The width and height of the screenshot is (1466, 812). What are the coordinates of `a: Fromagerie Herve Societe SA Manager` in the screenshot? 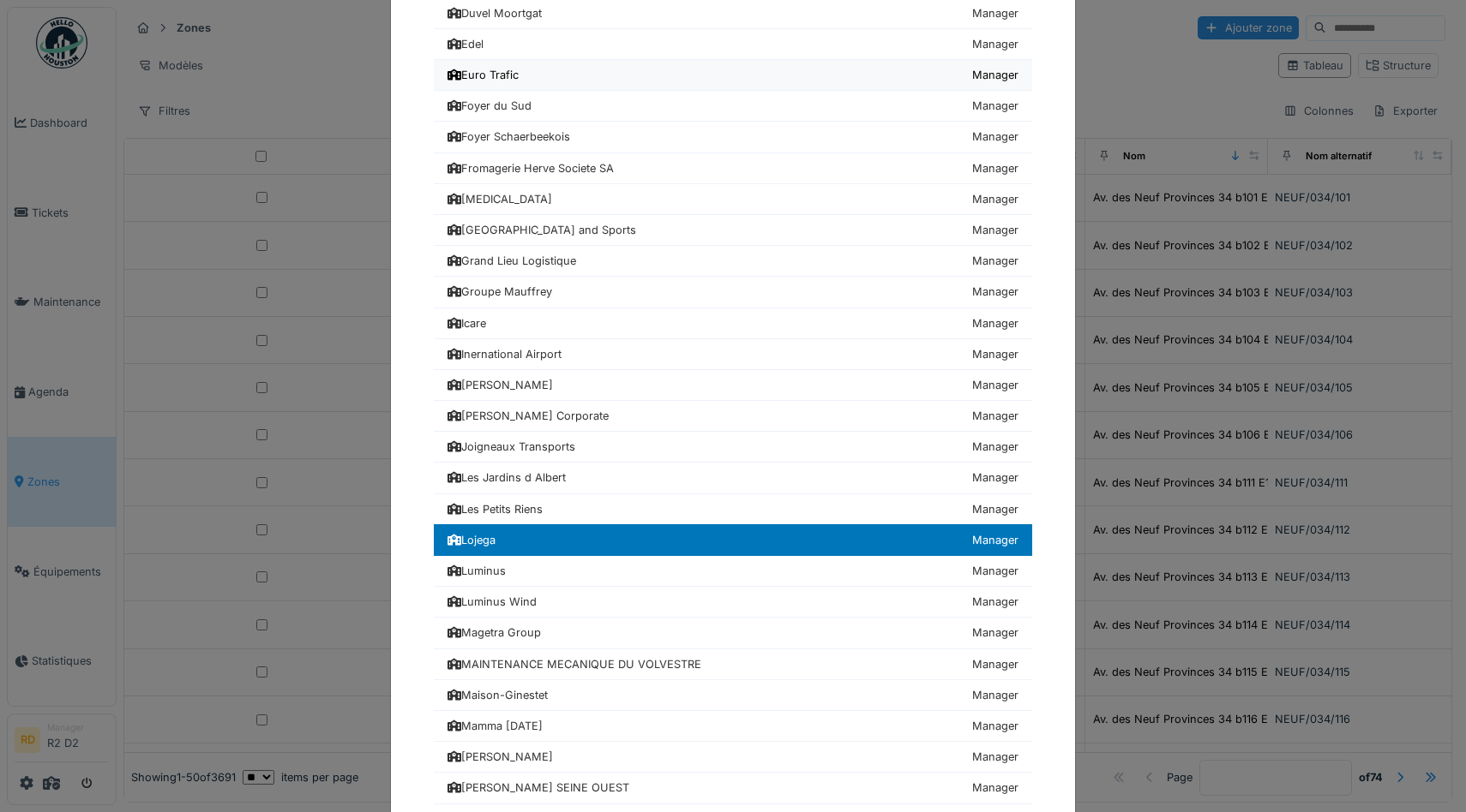 It's located at (733, 169).